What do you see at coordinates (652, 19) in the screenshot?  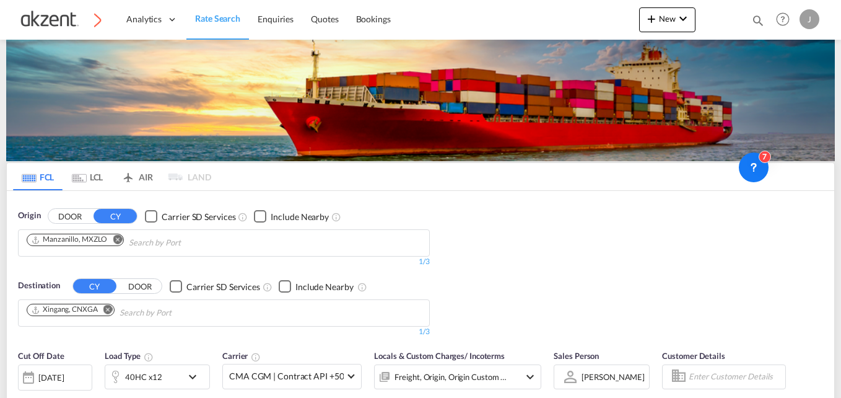 I see `md-icon: icon-plus 400-fg` at bounding box center [652, 19].